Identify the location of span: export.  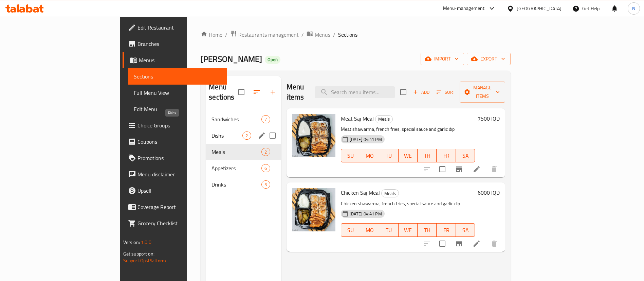
(489, 59).